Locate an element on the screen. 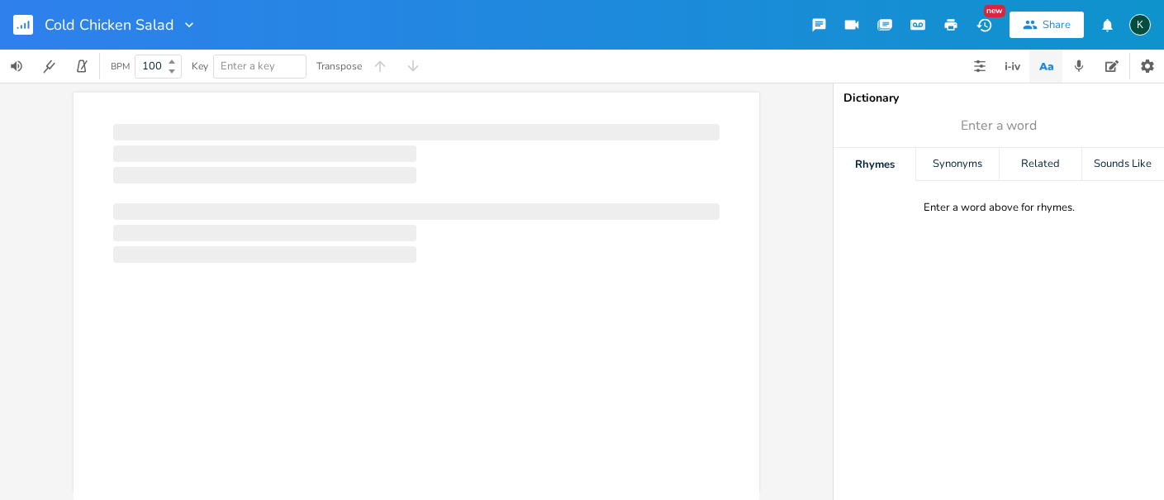  button: New is located at coordinates (984, 25).